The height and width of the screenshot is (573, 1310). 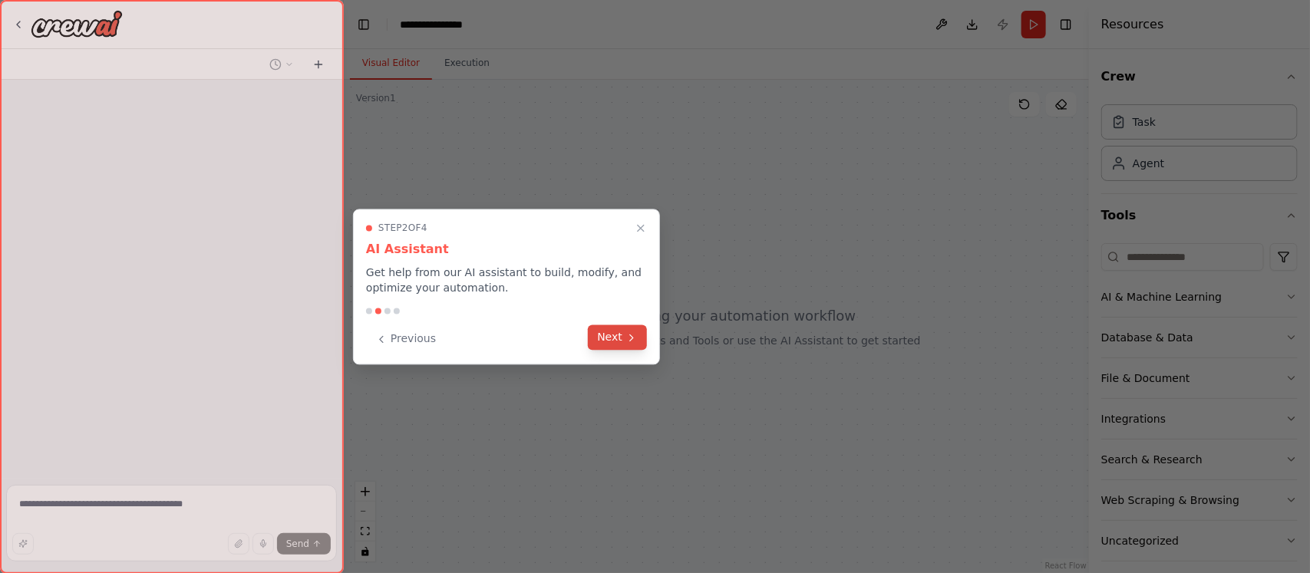 I want to click on p: Get help from our AI assistant to build, modify, and optimize your automation., so click(x=507, y=281).